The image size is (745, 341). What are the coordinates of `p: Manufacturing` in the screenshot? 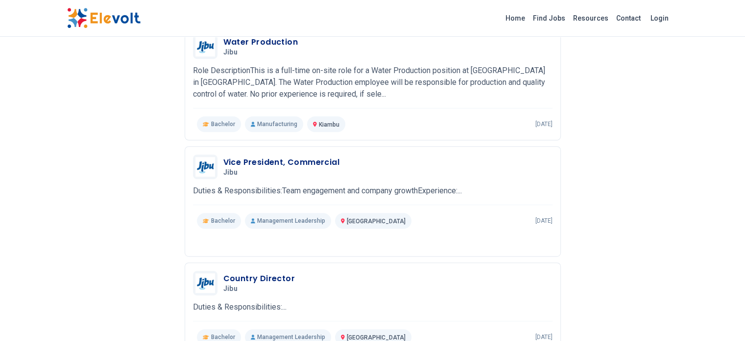 It's located at (274, 124).